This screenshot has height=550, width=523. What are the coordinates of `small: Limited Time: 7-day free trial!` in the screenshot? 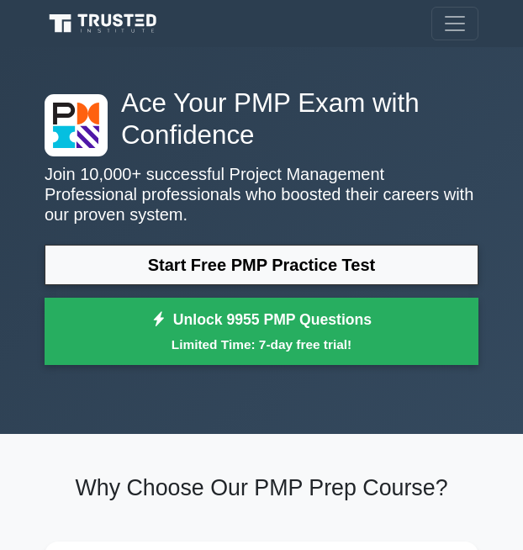 It's located at (262, 344).